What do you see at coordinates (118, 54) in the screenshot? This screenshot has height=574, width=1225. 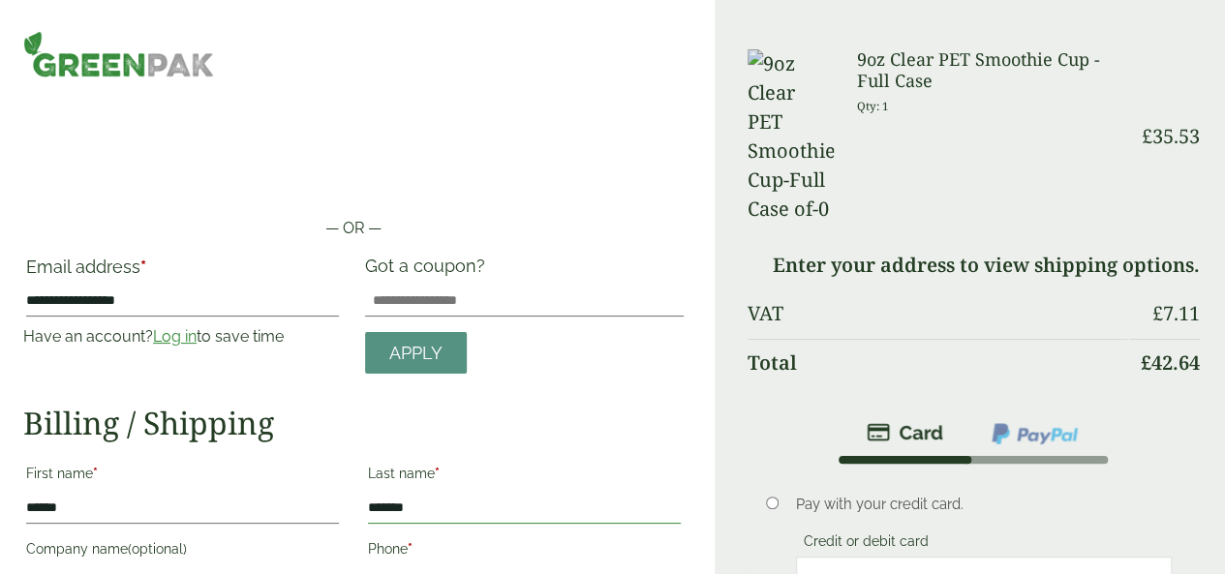 I see `img: GreenPak Supplies` at bounding box center [118, 54].